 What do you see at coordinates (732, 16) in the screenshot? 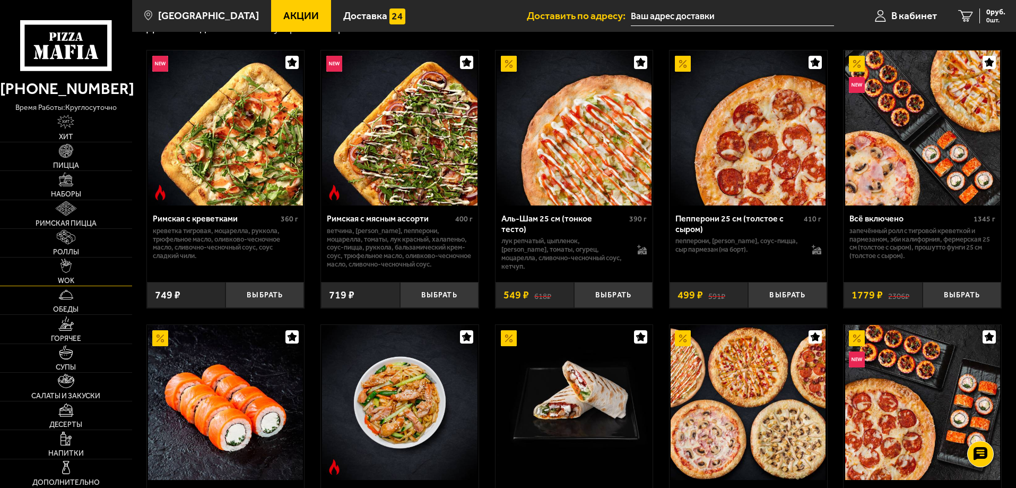
I see `span: Санкт-Петербург, улица Крыленко, 35, подъезд 8` at bounding box center [732, 16].